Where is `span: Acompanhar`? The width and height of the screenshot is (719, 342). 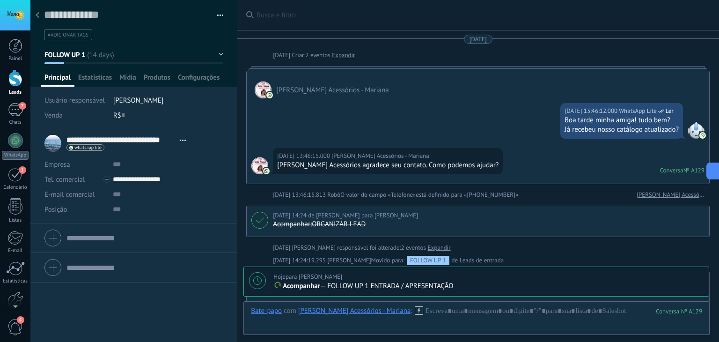 span: Acompanhar is located at coordinates (302, 286).